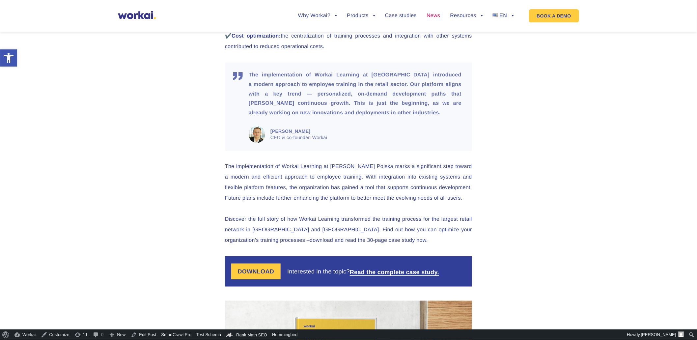 Image resolution: width=697 pixels, height=340 pixels. I want to click on a: Workai, so click(25, 335).